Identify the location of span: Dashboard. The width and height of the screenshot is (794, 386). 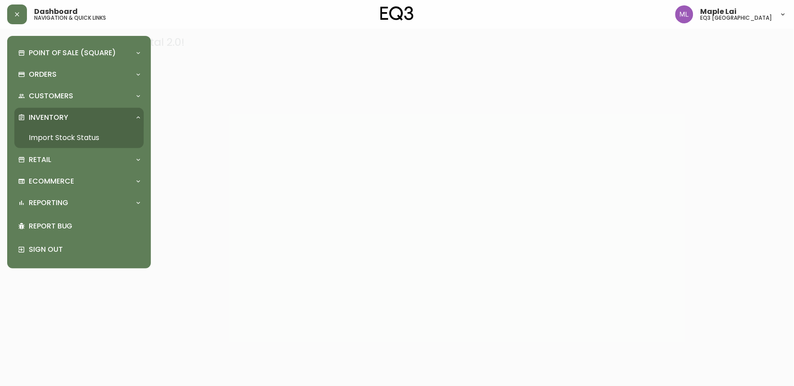
(56, 12).